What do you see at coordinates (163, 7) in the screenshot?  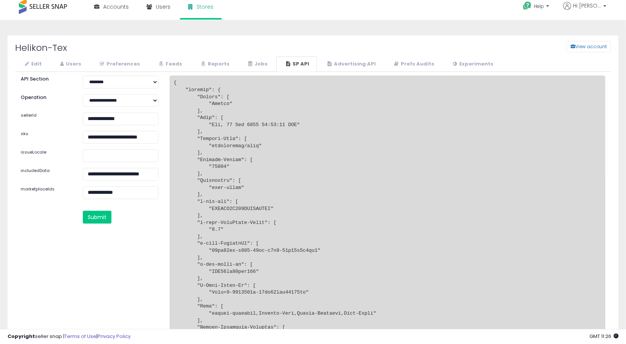 I see `span: Users` at bounding box center [163, 7].